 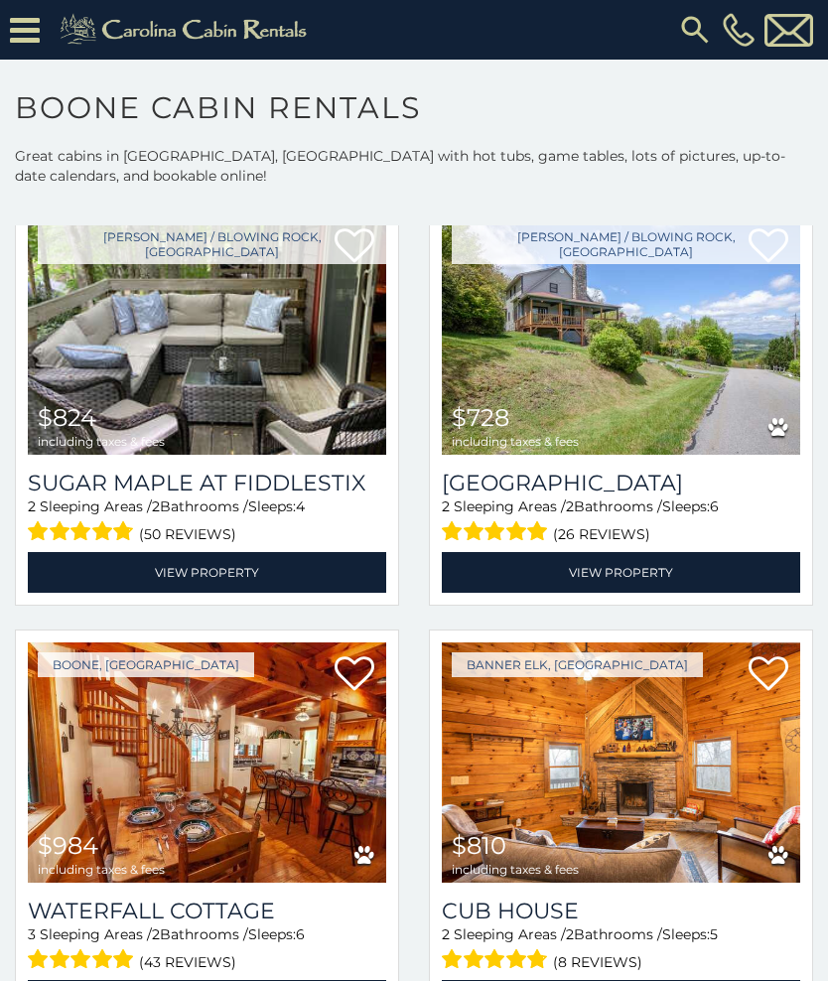 I want to click on span: (26 reviews), so click(x=602, y=534).